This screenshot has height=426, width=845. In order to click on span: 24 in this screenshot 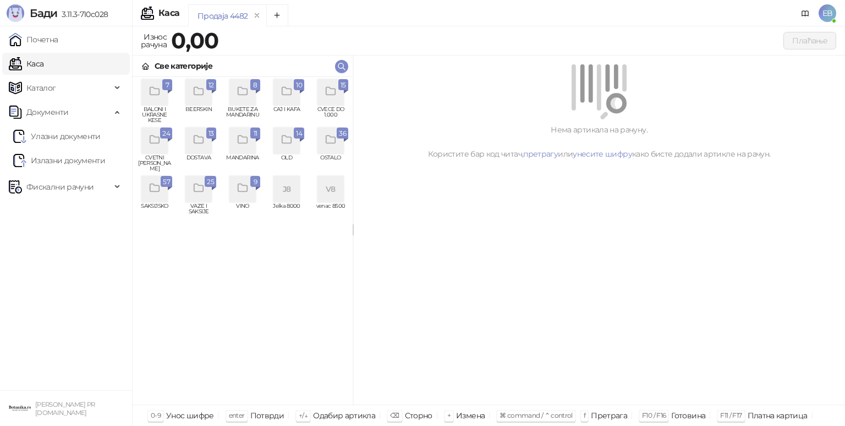, I will do `click(166, 134)`.